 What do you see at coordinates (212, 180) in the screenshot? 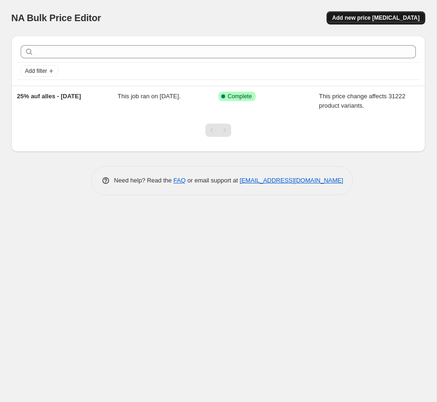
I see `span: or email support at` at bounding box center [212, 180].